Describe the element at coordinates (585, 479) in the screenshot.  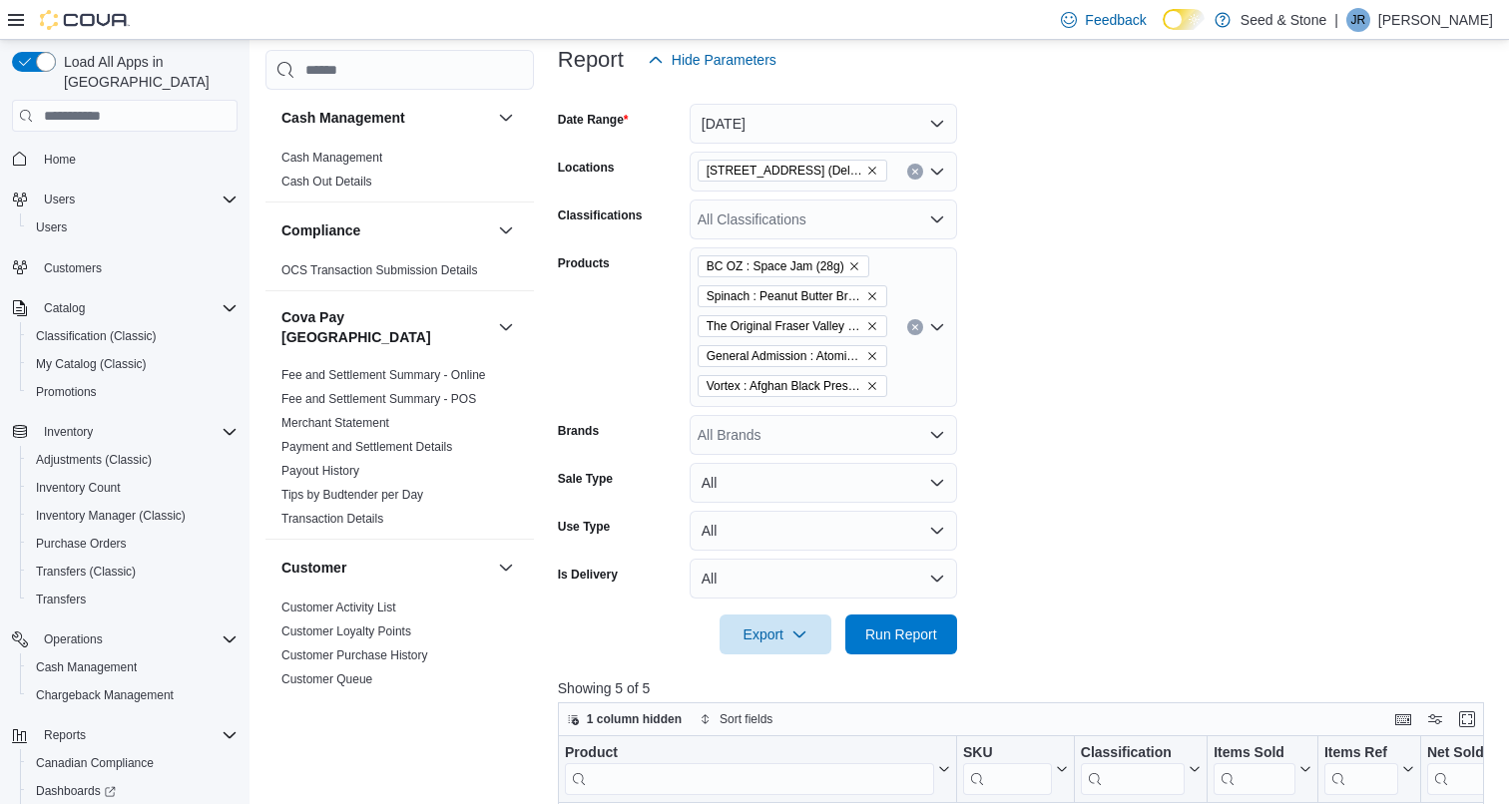
I see `label: Sale Type` at that location.